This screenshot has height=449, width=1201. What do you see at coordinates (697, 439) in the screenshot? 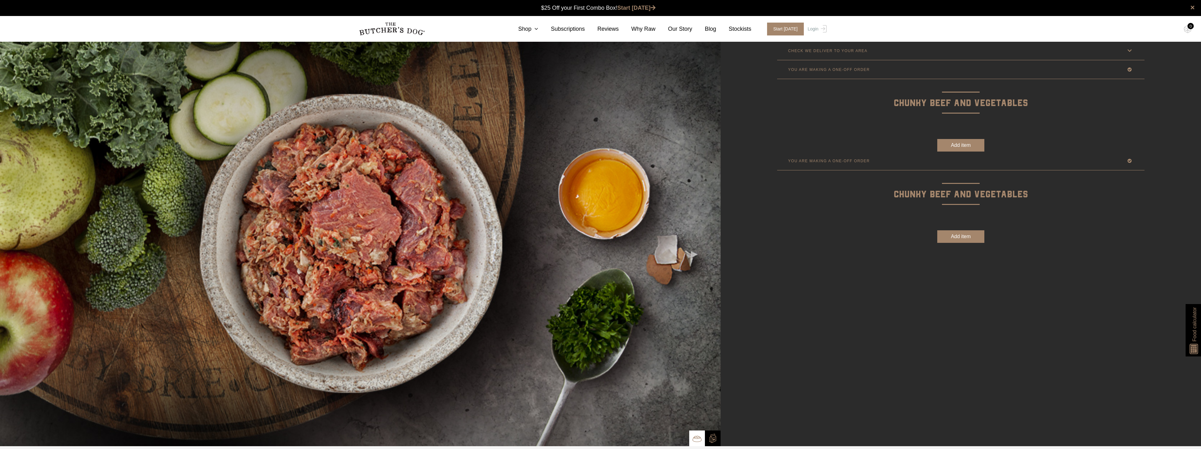
I see `img: TBD_Bowl.png` at bounding box center [697, 439].